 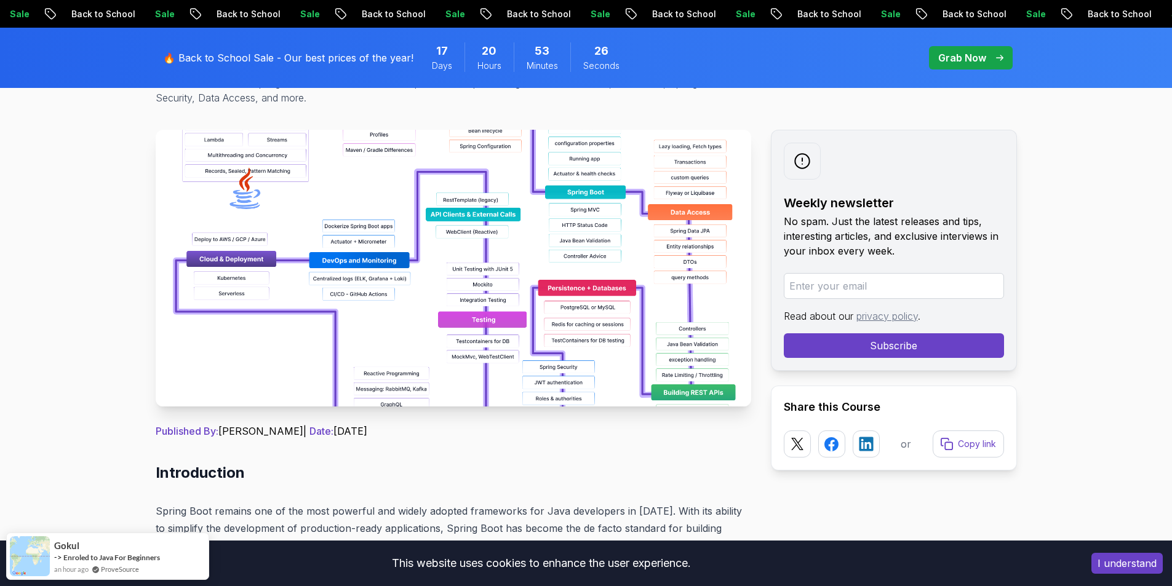 What do you see at coordinates (66, 546) in the screenshot?
I see `span: Gokul` at bounding box center [66, 546].